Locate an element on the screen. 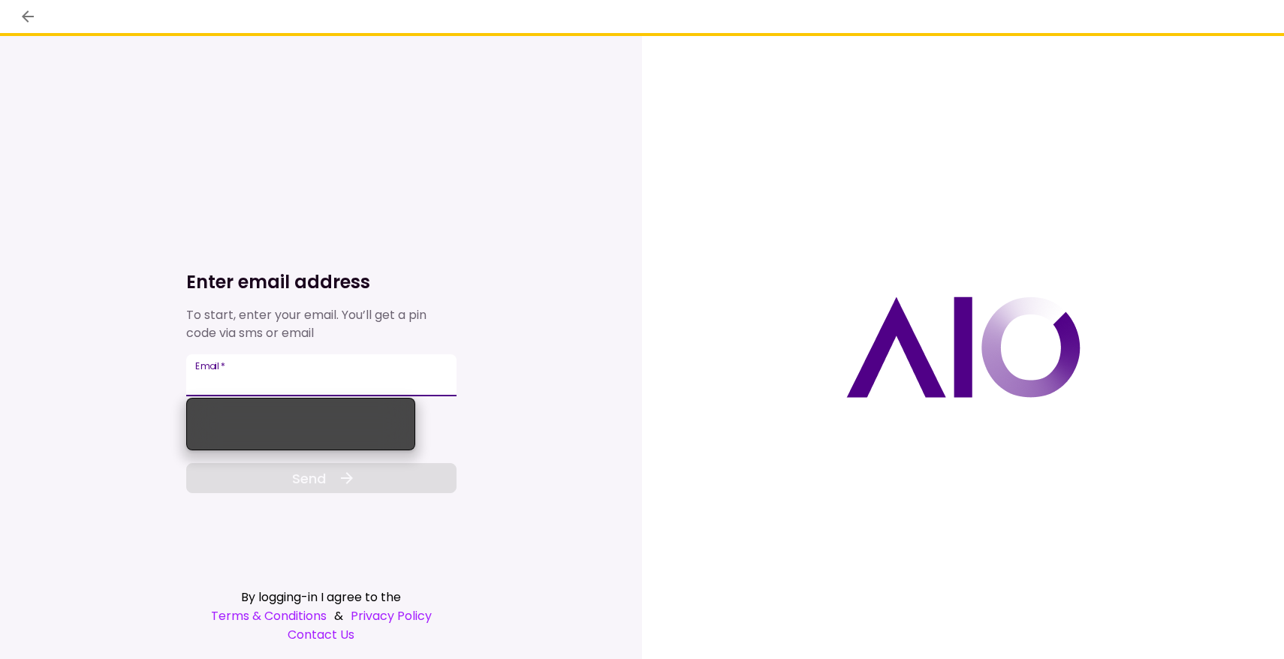 This screenshot has width=1284, height=659. a: Privacy Policy is located at coordinates (391, 616).